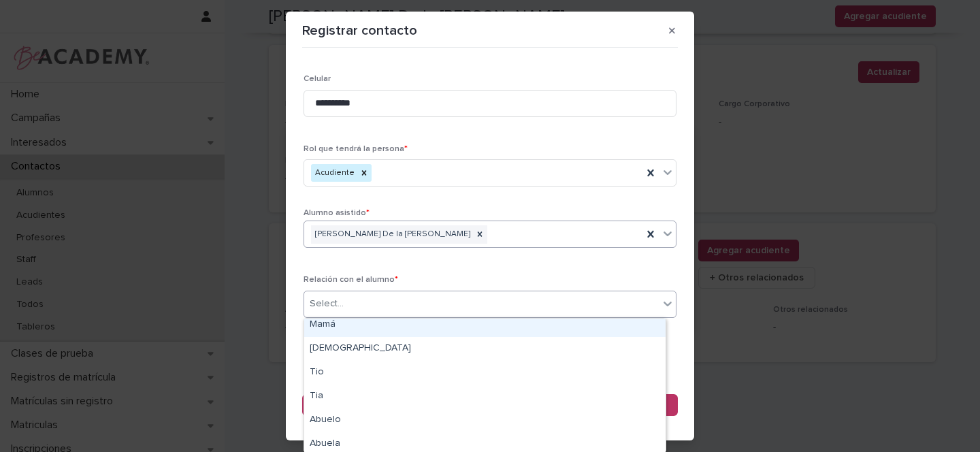 This screenshot has height=452, width=980. Describe the element at coordinates (317, 79) in the screenshot. I see `span: Celular` at that location.